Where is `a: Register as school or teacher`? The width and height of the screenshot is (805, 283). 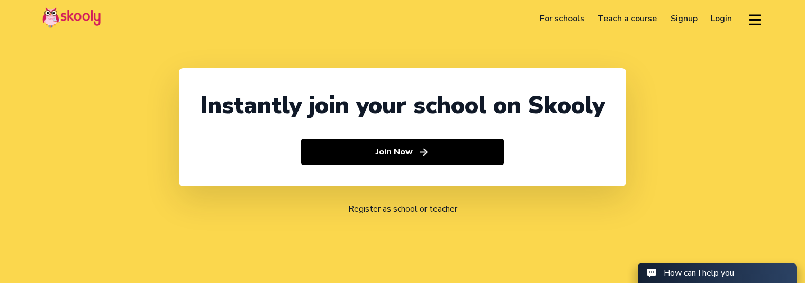
a: Register as school or teacher is located at coordinates (403, 209).